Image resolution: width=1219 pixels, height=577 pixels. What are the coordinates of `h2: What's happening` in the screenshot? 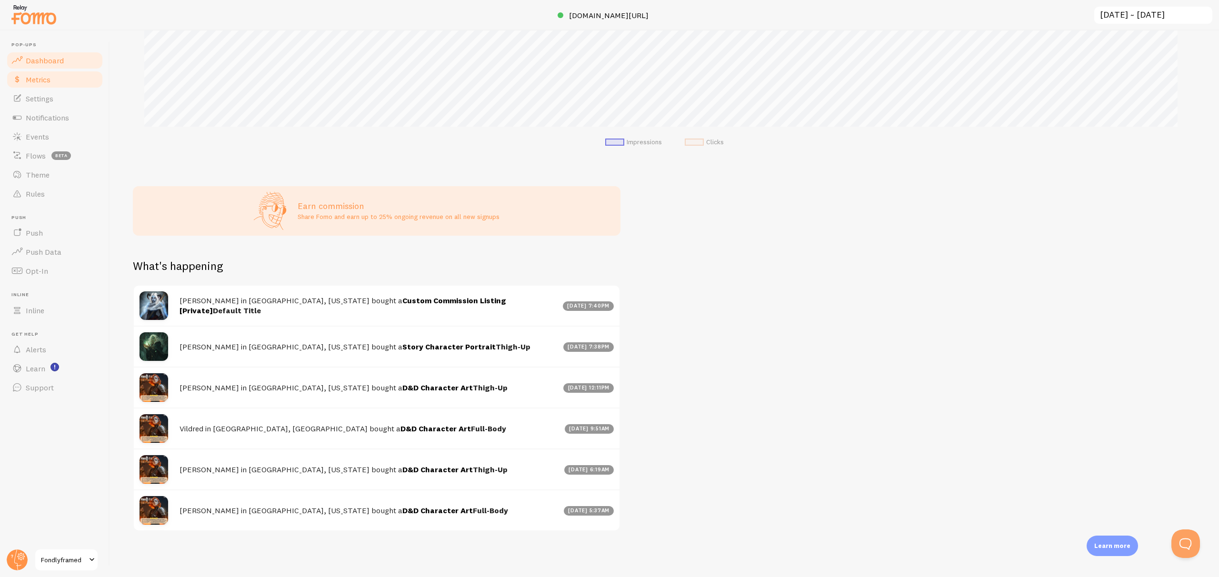 It's located at (178, 266).